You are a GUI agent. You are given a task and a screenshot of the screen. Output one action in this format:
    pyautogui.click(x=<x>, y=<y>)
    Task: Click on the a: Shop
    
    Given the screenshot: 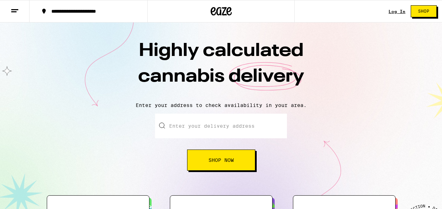 What is the action you would take?
    pyautogui.click(x=424, y=11)
    